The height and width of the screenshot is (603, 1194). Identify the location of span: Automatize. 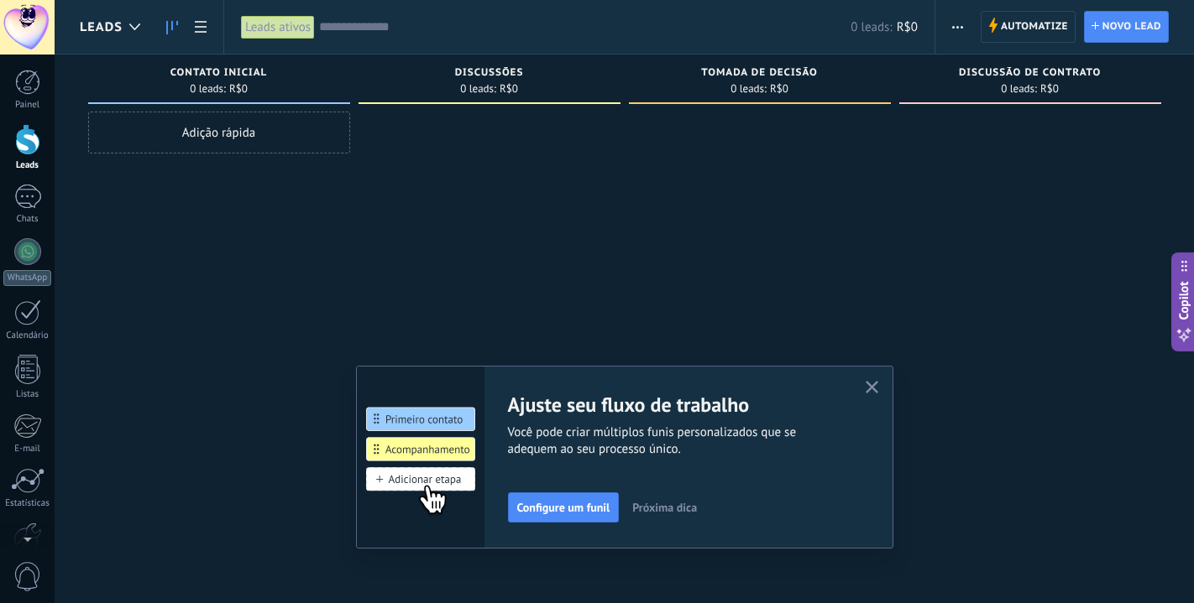
(1034, 27).